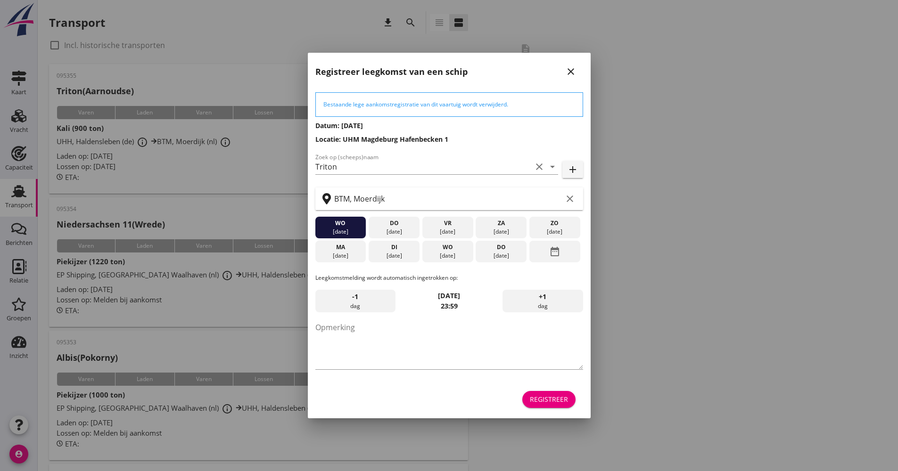 The width and height of the screenshot is (898, 471). Describe the element at coordinates (449, 345) in the screenshot. I see `textarea: Opmerking` at that location.